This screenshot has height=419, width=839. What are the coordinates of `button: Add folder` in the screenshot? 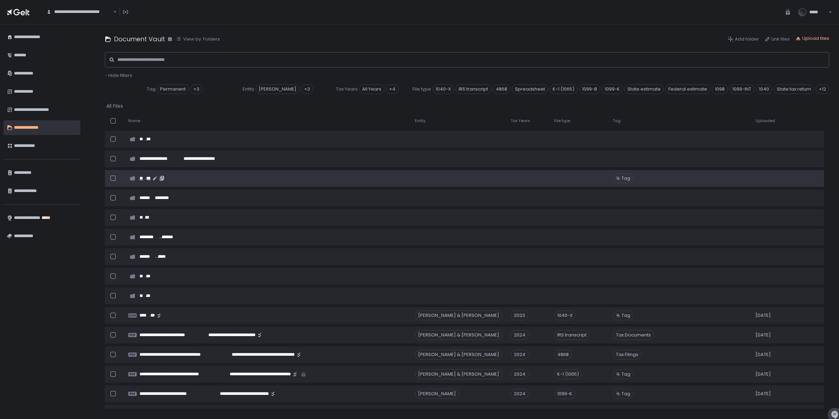 It's located at (743, 39).